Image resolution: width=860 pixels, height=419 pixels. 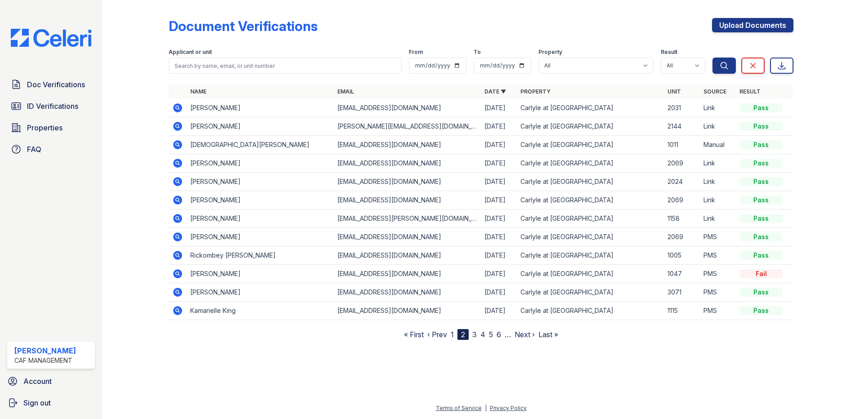 What do you see at coordinates (682, 108) in the screenshot?
I see `td: 2031` at bounding box center [682, 108].